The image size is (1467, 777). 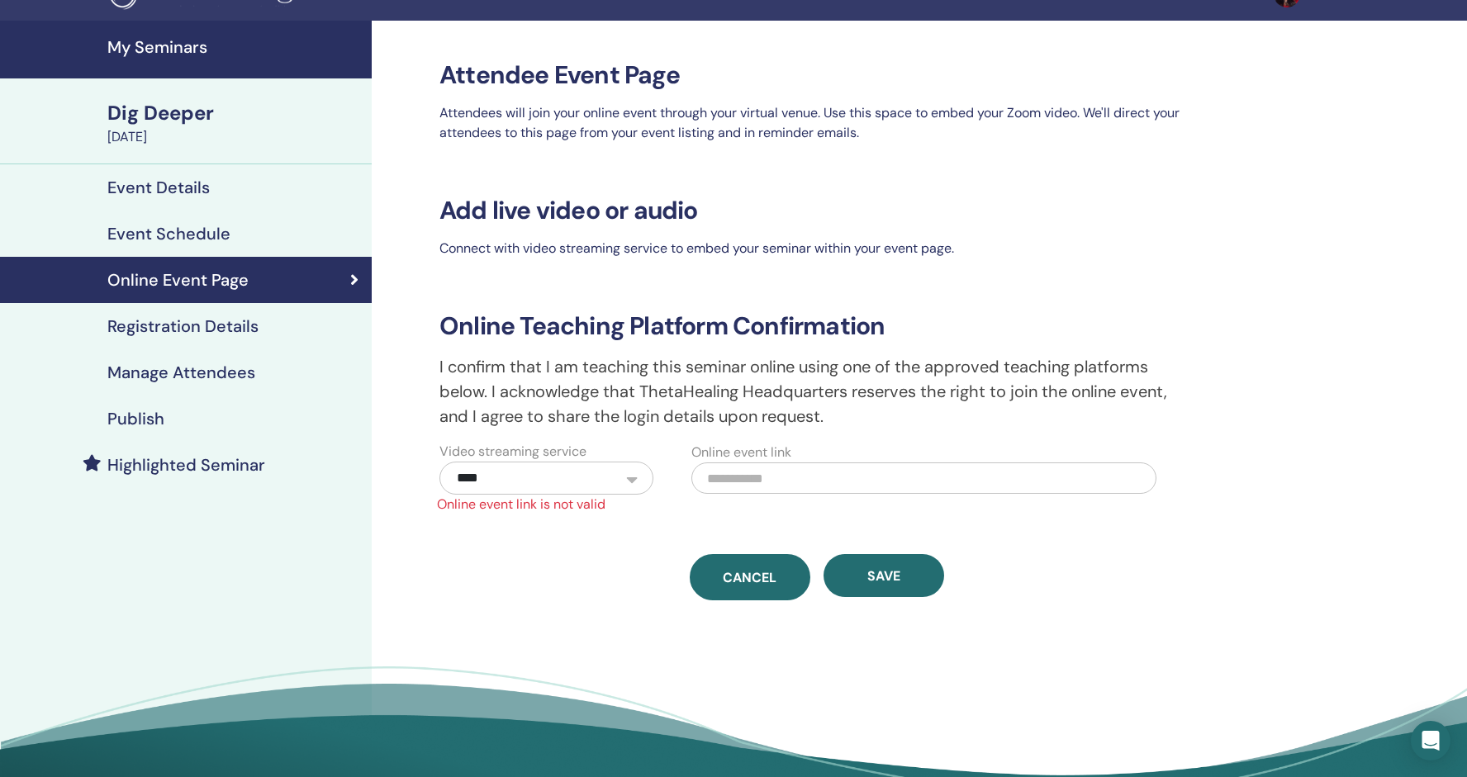 What do you see at coordinates (159, 188) in the screenshot?
I see `h4: Event Details` at bounding box center [159, 188].